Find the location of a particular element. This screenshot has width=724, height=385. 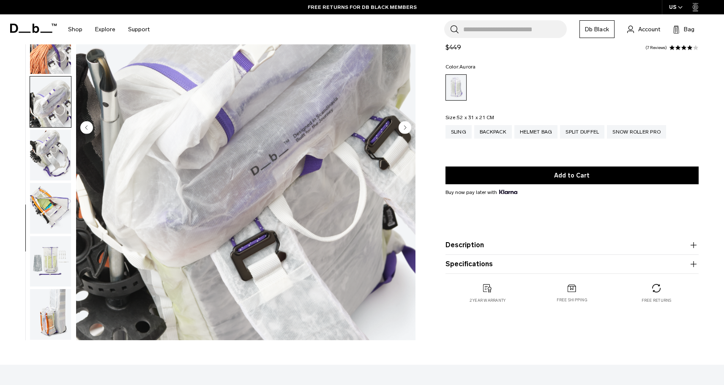

a: Explore is located at coordinates (105, 29).